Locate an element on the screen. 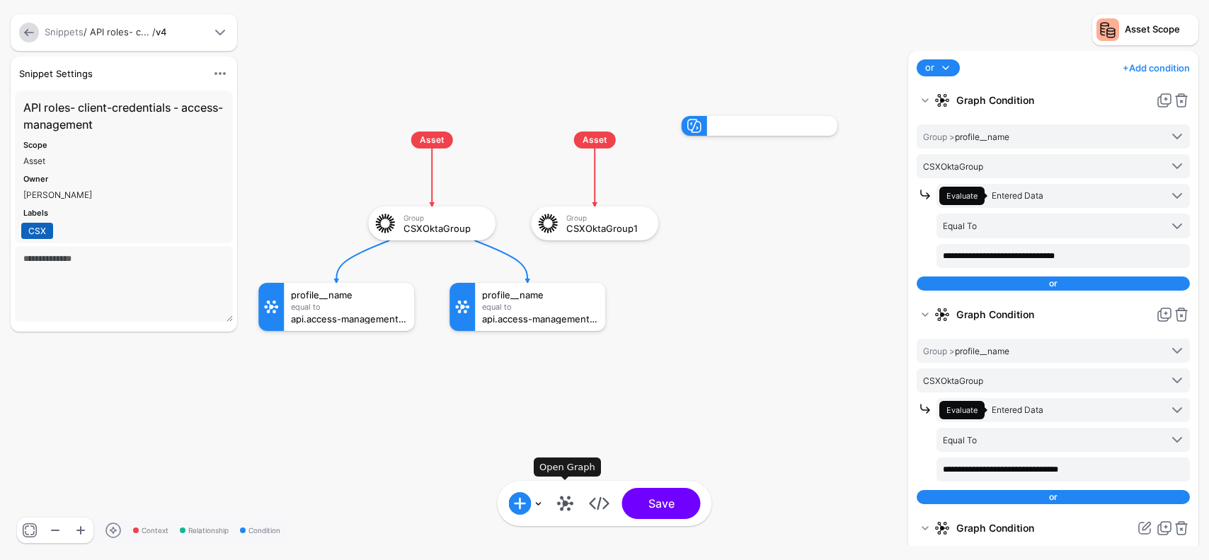  div: CSXOktaGroup1 is located at coordinates (607, 229).